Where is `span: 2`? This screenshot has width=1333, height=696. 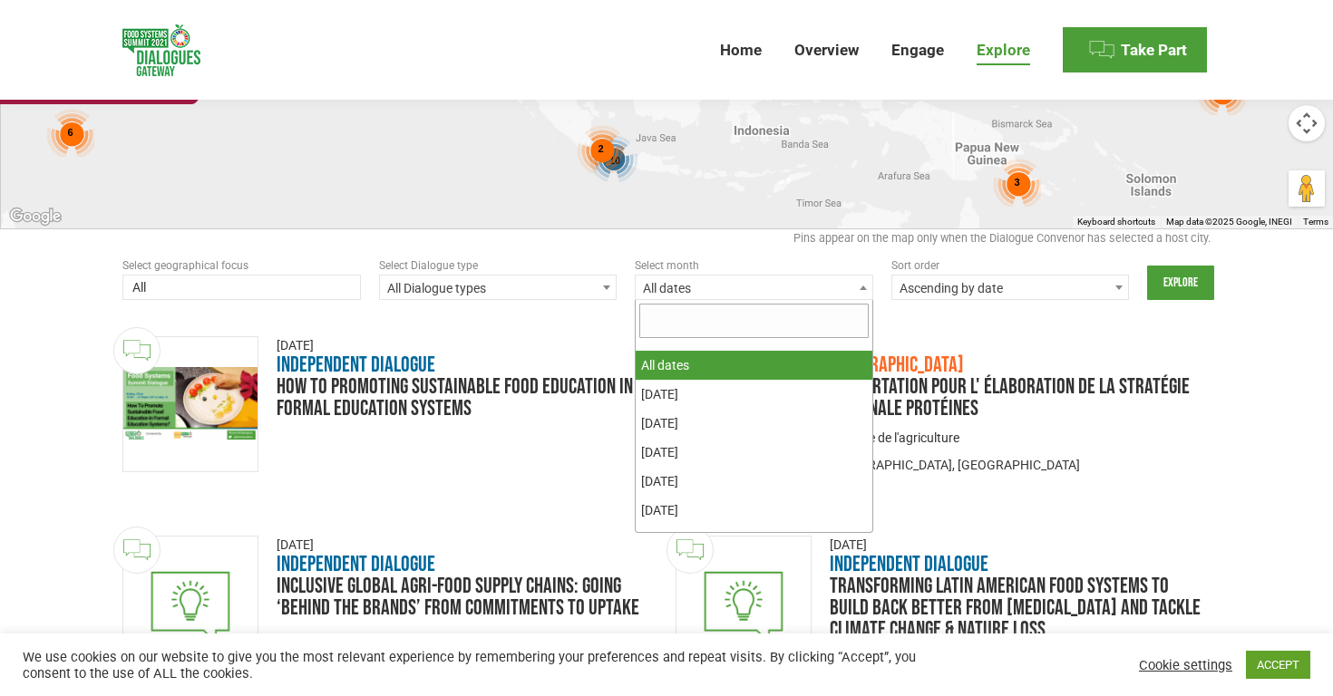
span: 2 is located at coordinates (600, 149).